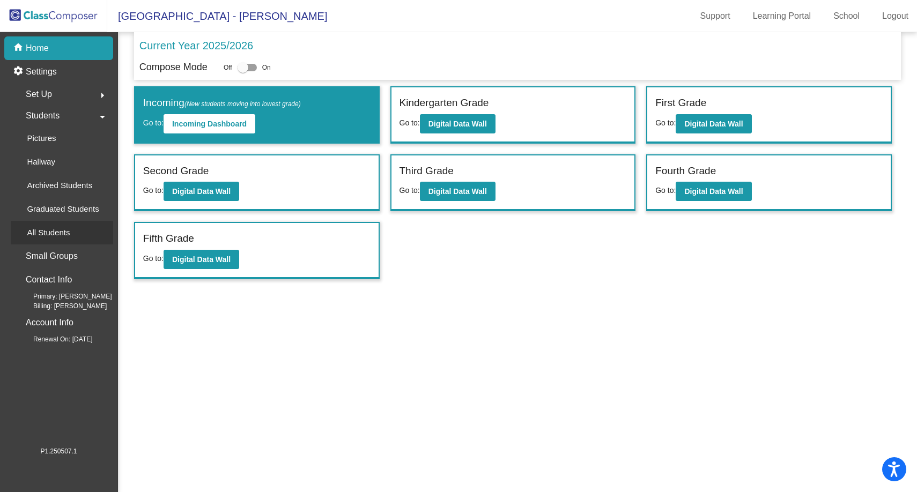 The image size is (917, 492). I want to click on a: School, so click(846, 16).